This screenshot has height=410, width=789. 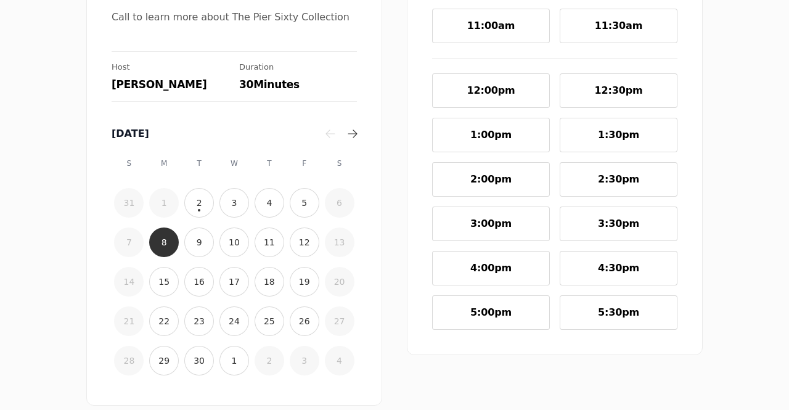 What do you see at coordinates (199, 242) in the screenshot?
I see `button: 9` at bounding box center [199, 242].